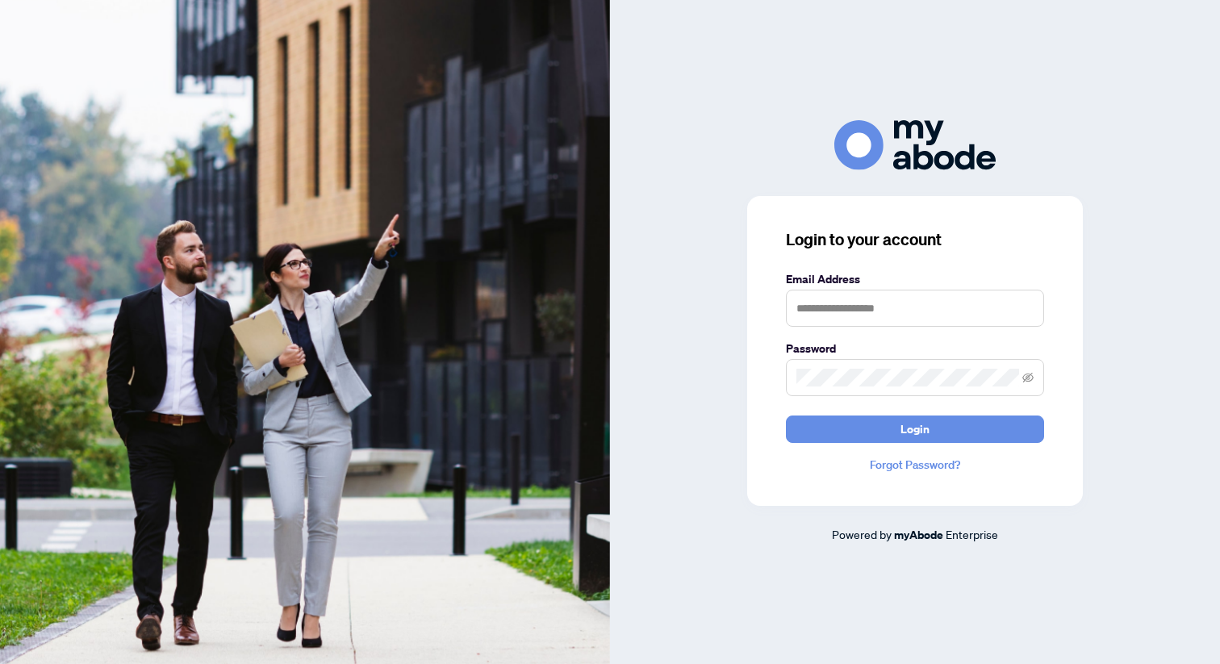 This screenshot has height=664, width=1220. I want to click on a: myAbode, so click(918, 535).